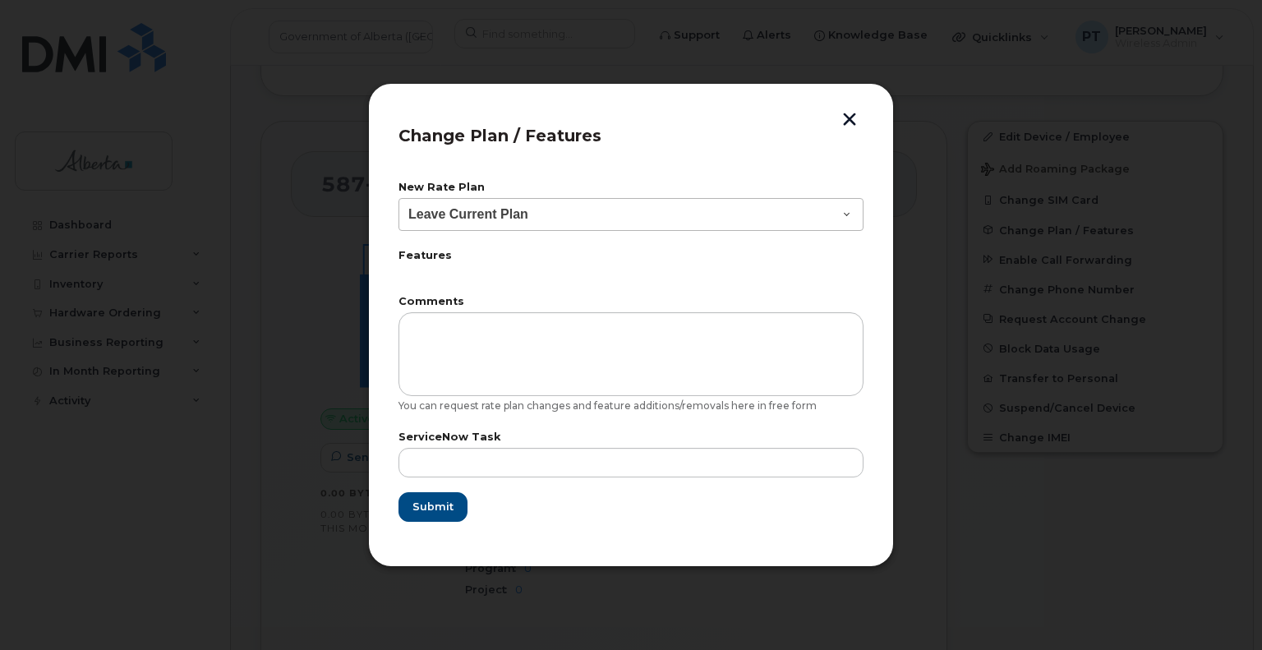 Image resolution: width=1262 pixels, height=650 pixels. Describe the element at coordinates (631, 302) in the screenshot. I see `label: Comments` at that location.